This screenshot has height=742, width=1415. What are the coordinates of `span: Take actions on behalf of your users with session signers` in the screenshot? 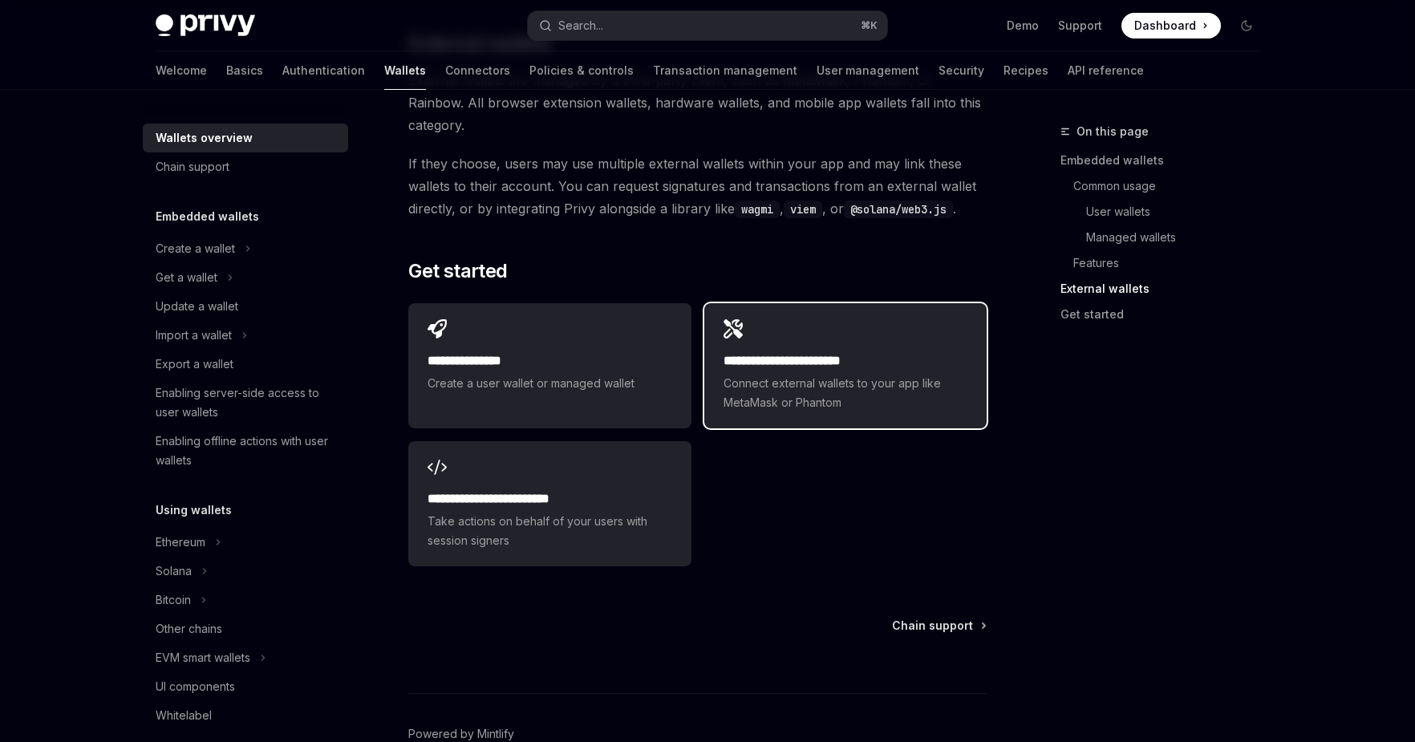 It's located at (549, 531).